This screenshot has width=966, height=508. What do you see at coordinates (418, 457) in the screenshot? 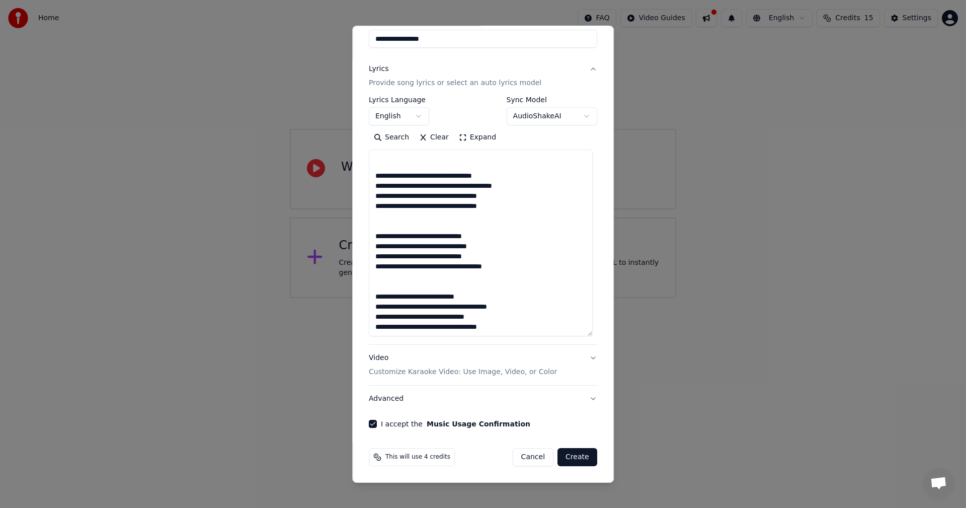
I see `span: This will use 4 credits` at bounding box center [418, 457].